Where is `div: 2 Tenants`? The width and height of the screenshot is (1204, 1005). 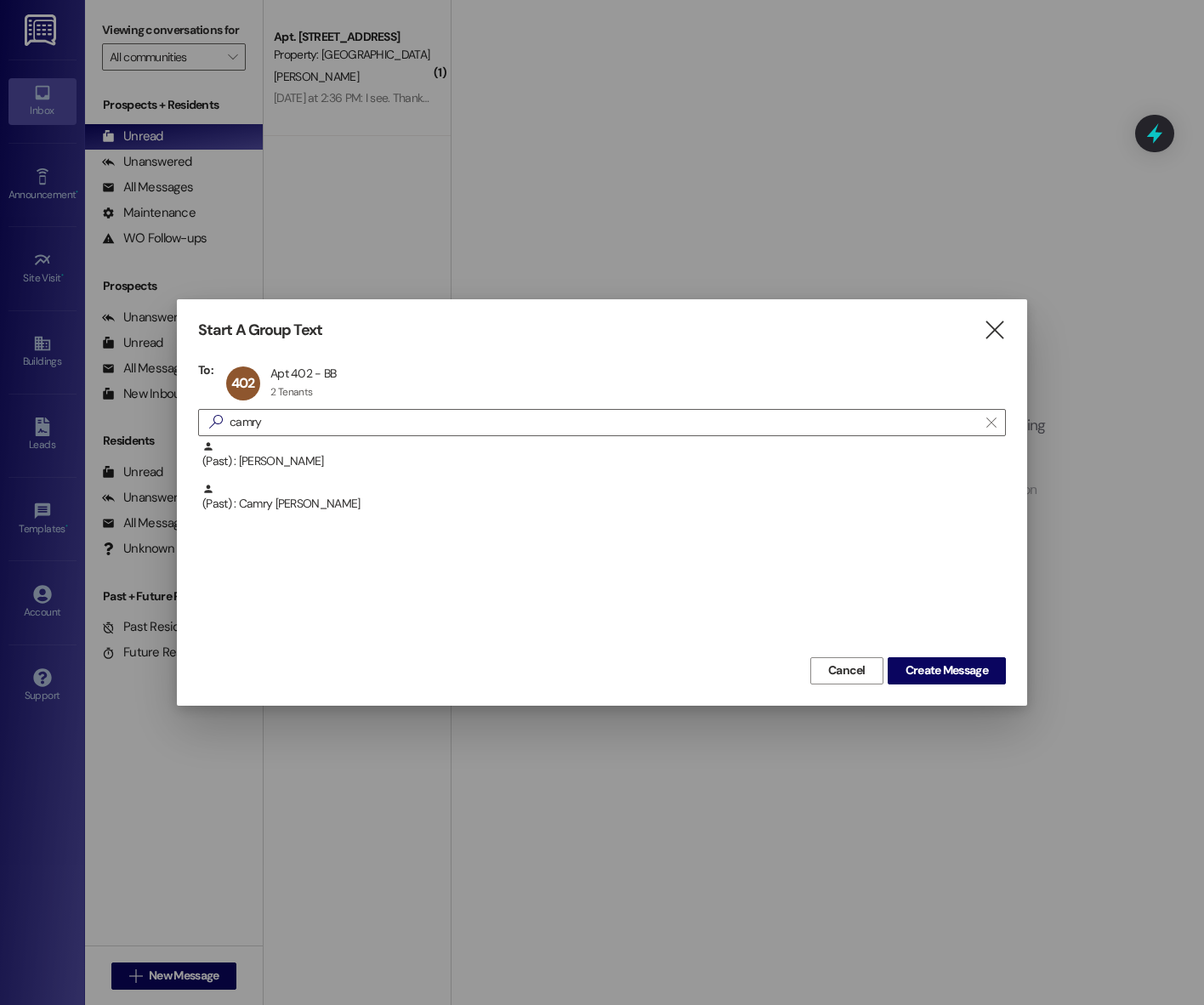
div: 2 Tenants is located at coordinates (292, 392).